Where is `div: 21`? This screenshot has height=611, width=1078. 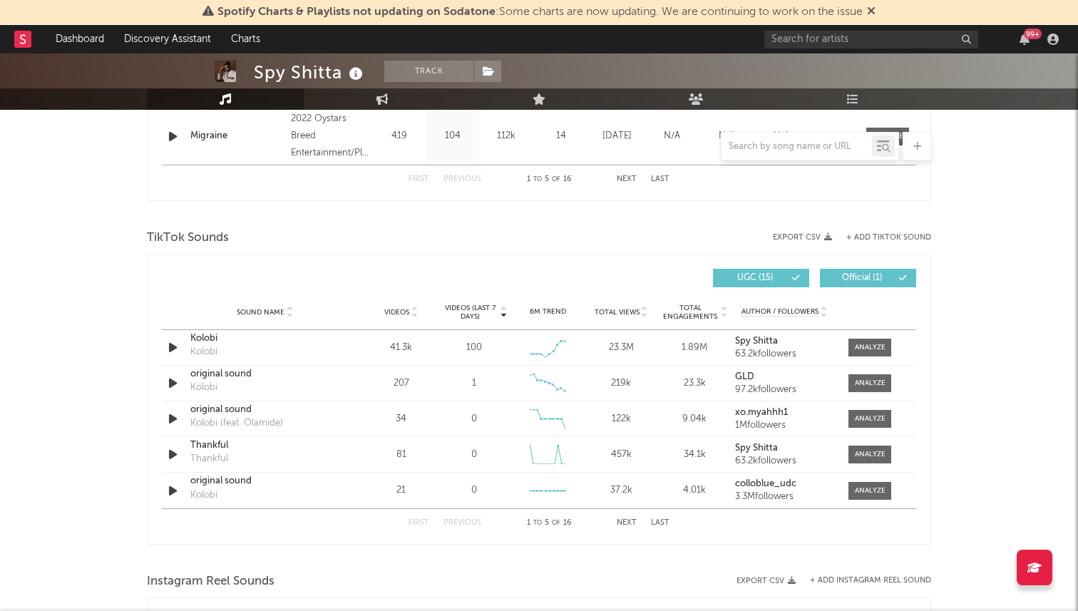
div: 21 is located at coordinates (401, 490).